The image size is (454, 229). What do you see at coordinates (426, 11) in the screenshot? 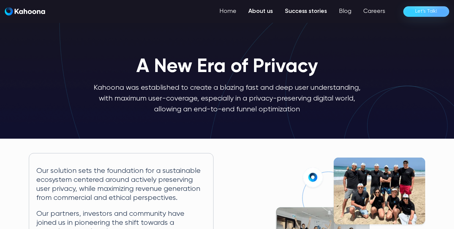
I see `a: Let’s Talk!` at bounding box center [426, 11].